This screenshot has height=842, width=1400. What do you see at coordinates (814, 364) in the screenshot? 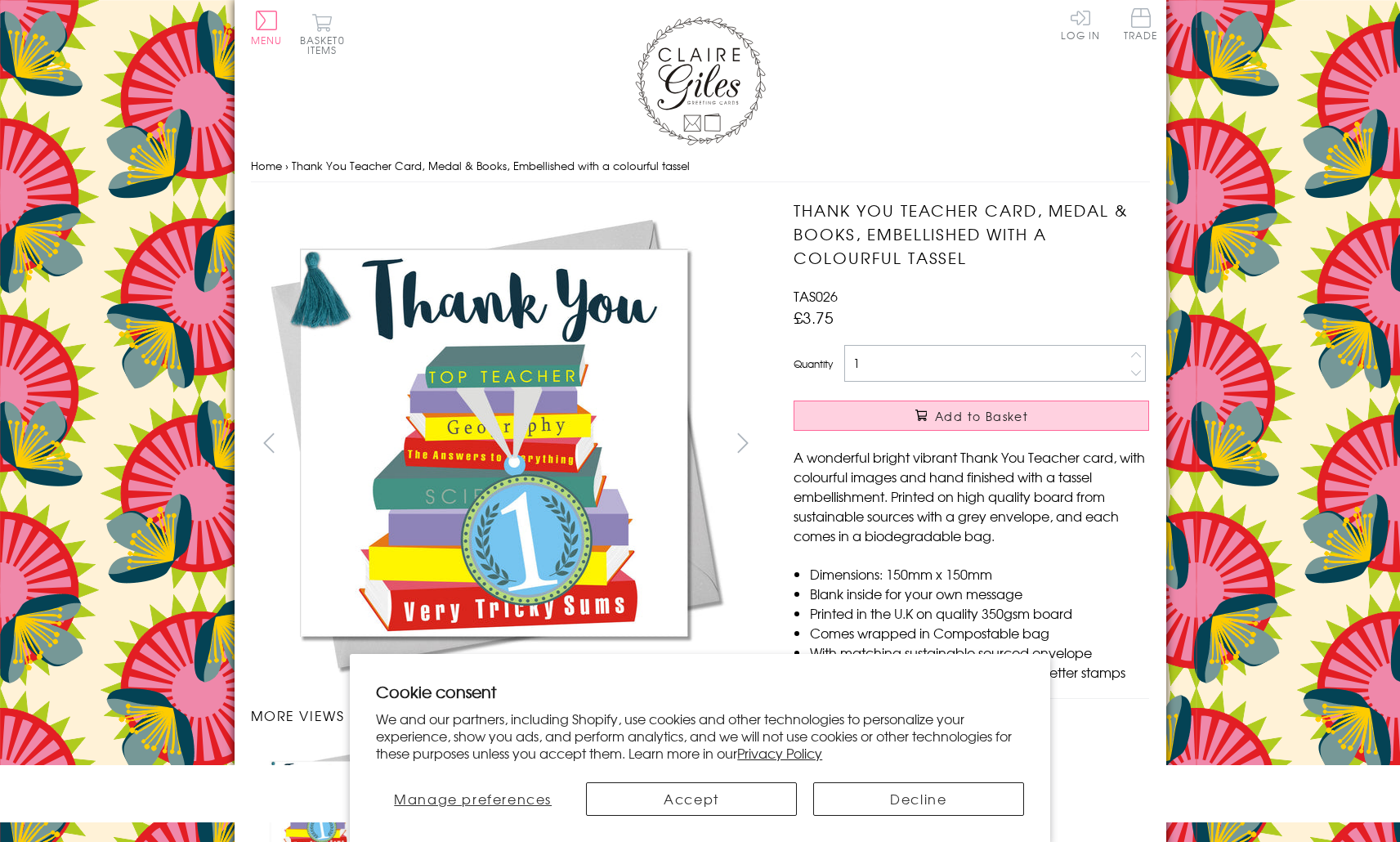
I see `label: Quantity` at bounding box center [814, 364].